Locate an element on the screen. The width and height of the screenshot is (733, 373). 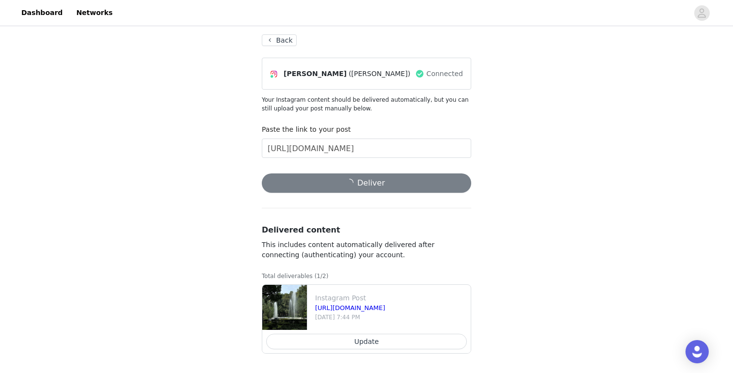
img: file is located at coordinates (285, 308).